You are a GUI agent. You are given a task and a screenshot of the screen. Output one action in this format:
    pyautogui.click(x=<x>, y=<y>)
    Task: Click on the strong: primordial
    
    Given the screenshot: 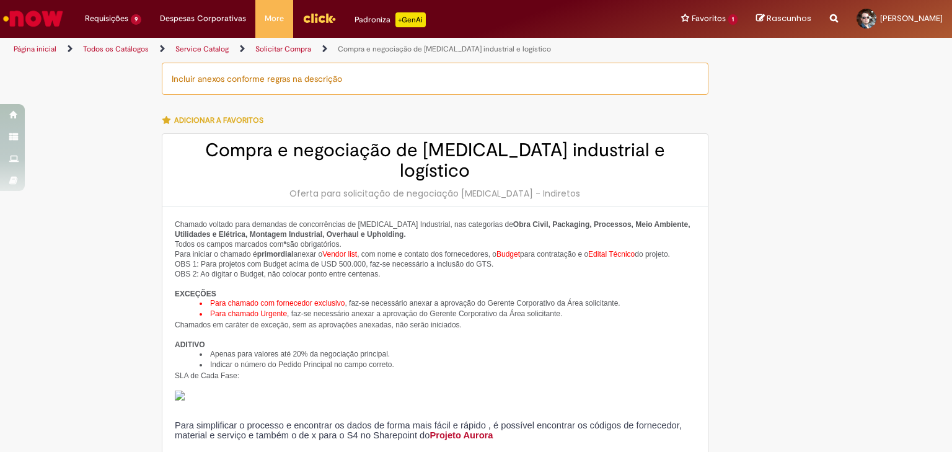 What is the action you would take?
    pyautogui.click(x=275, y=254)
    